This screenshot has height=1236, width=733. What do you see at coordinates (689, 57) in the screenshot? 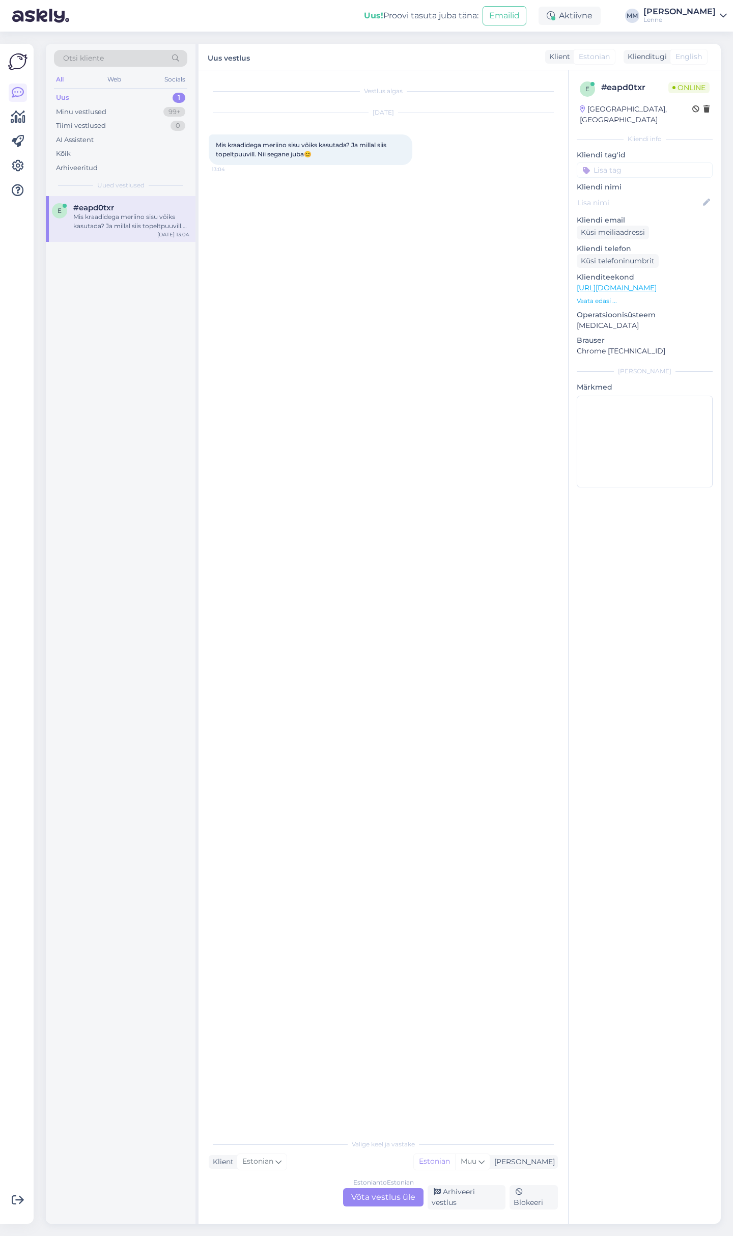
I see `span: English` at bounding box center [689, 57].